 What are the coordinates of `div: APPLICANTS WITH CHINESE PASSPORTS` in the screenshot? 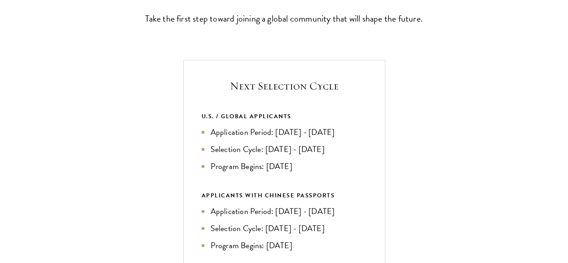 It's located at (284, 195).